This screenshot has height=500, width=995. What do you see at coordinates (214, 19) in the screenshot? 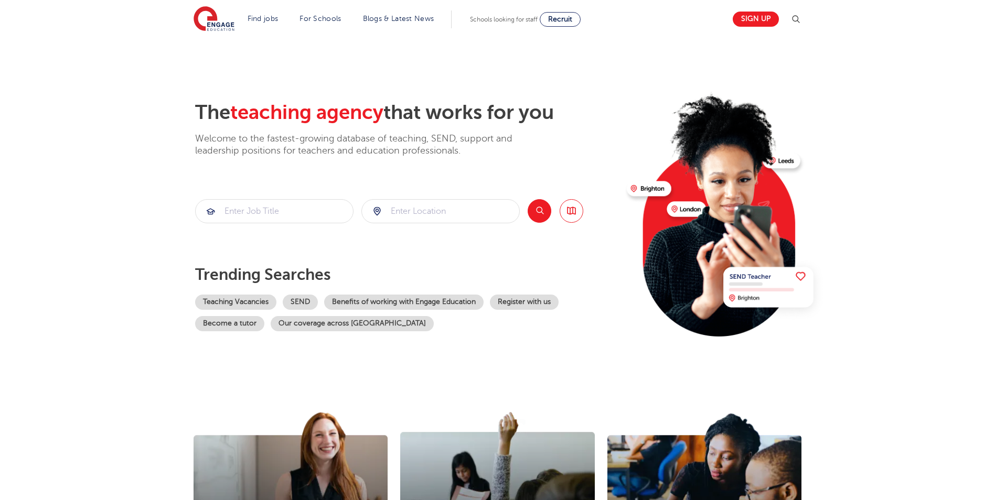
I see `img: Engage Education` at bounding box center [214, 19].